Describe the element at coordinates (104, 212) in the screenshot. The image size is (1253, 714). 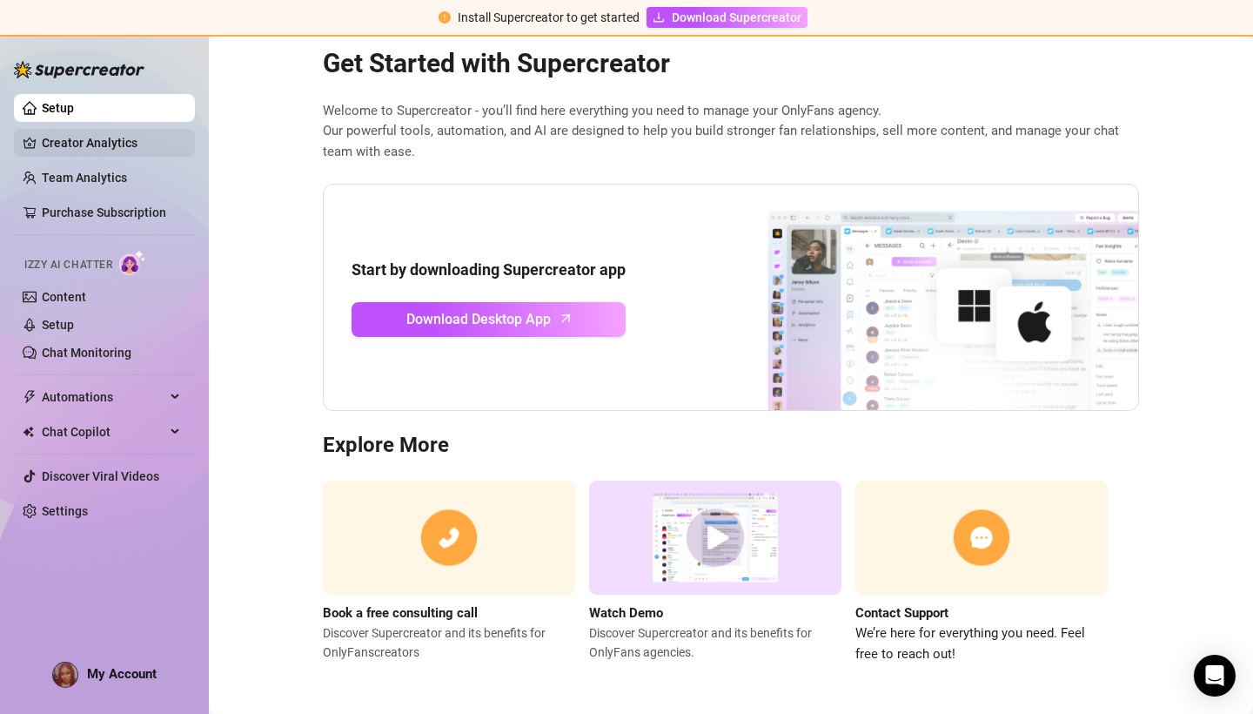
I see `a: Purchase Subscription` at that location.